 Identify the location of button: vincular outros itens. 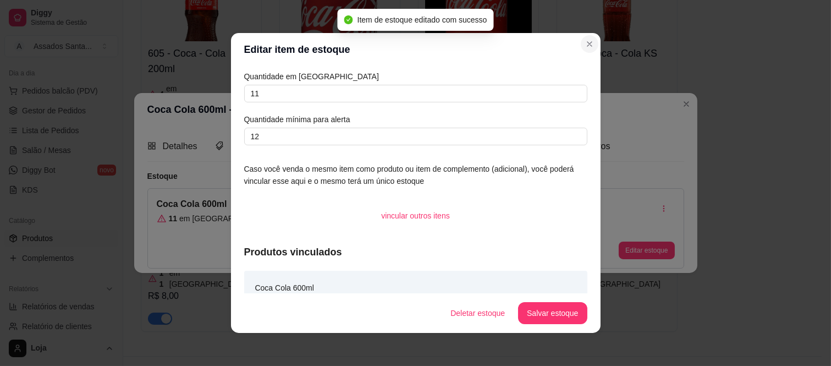
(415, 216).